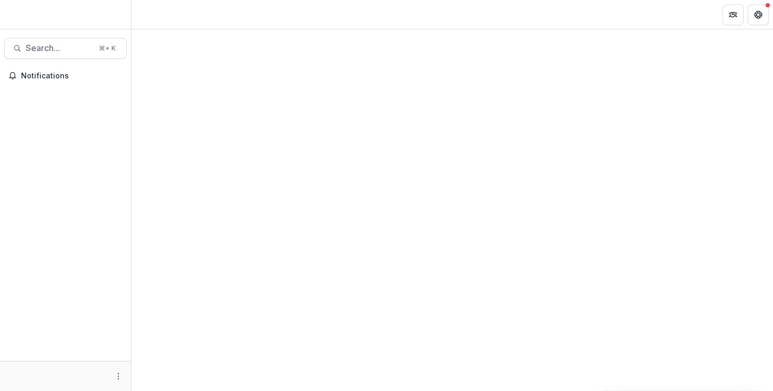 The height and width of the screenshot is (391, 773). I want to click on button: More, so click(118, 376).